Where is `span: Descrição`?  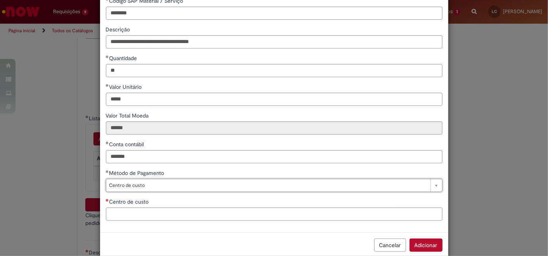
span: Descrição is located at coordinates (119, 30).